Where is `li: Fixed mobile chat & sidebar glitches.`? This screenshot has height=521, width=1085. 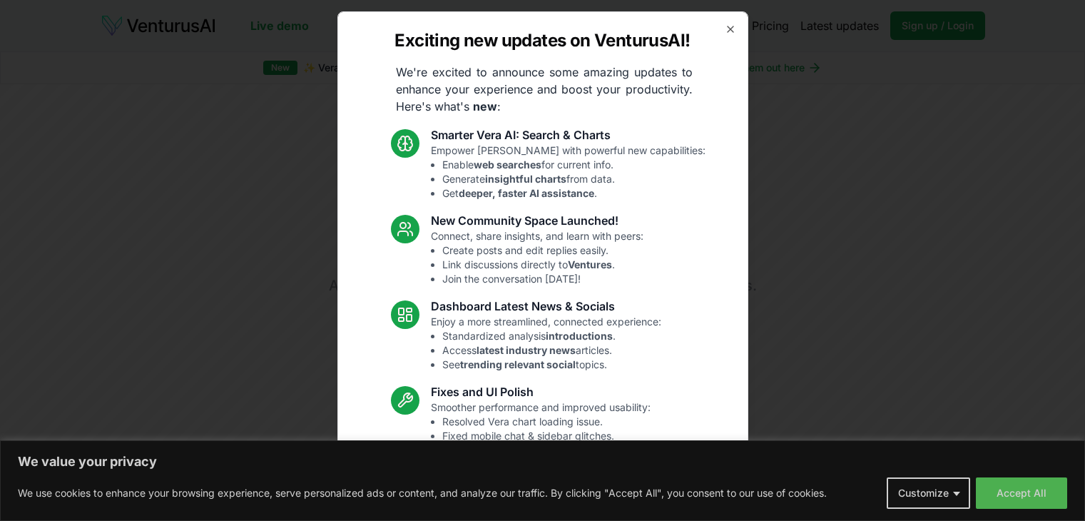
li: Fixed mobile chat & sidebar glitches. is located at coordinates (546, 436).